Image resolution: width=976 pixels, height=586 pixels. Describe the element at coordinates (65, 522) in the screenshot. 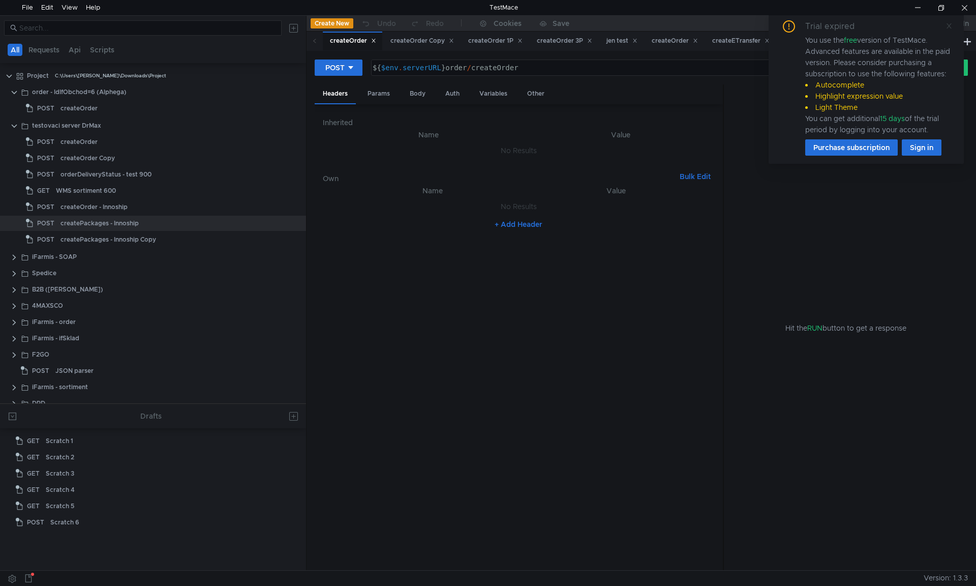

I see `div: Scratch 6` at that location.